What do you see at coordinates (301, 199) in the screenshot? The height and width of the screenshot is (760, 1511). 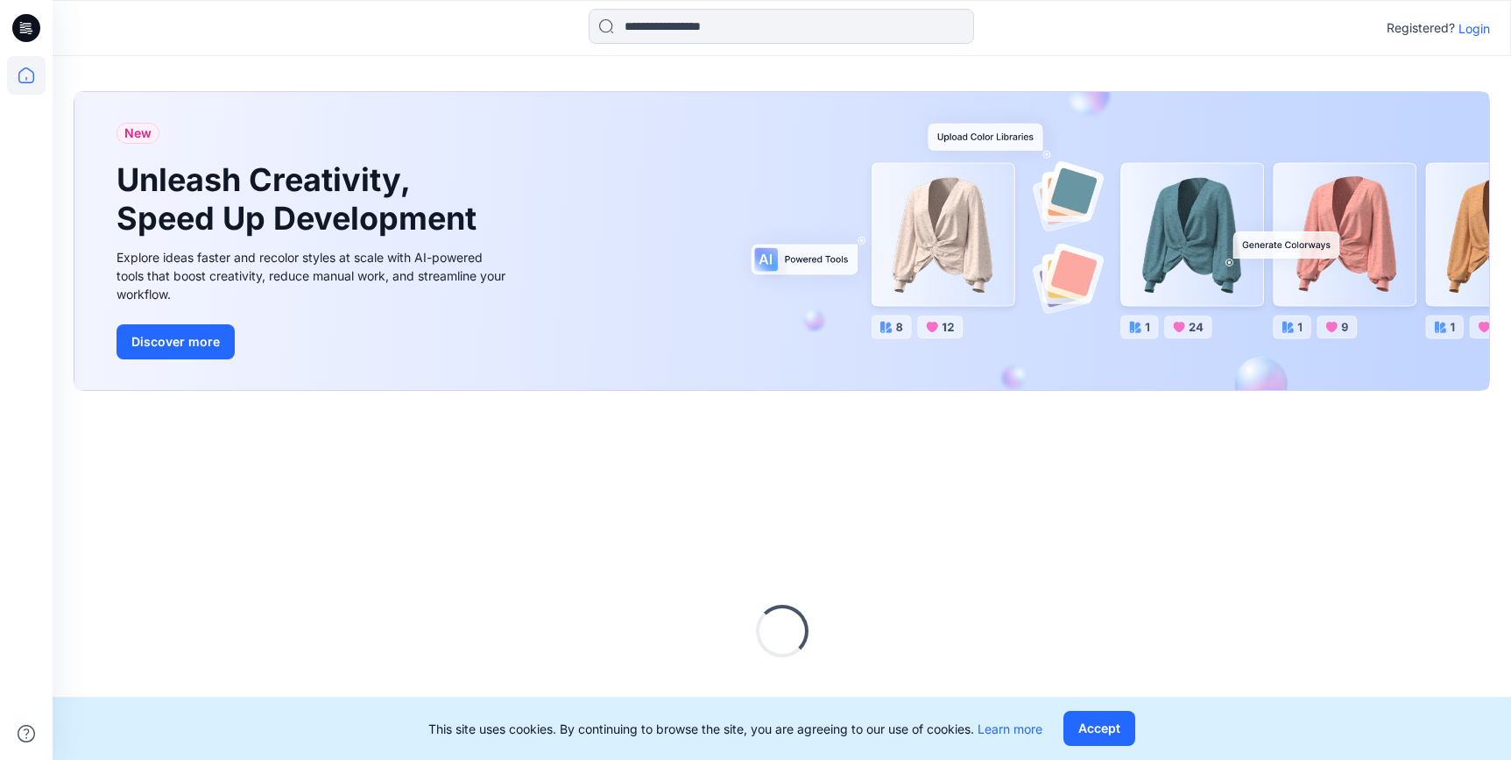 I see `h1: Unleash Creativity, Speed Up Development` at bounding box center [301, 199].